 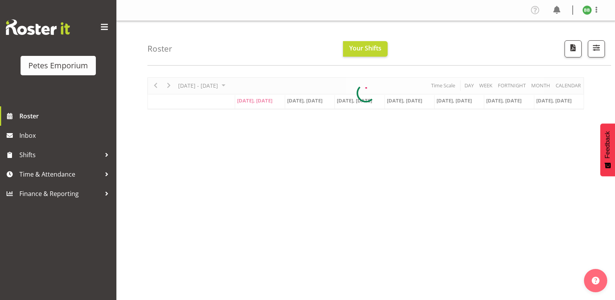 What do you see at coordinates (595, 280) in the screenshot?
I see `img: help-xxl-2.png` at bounding box center [595, 280].